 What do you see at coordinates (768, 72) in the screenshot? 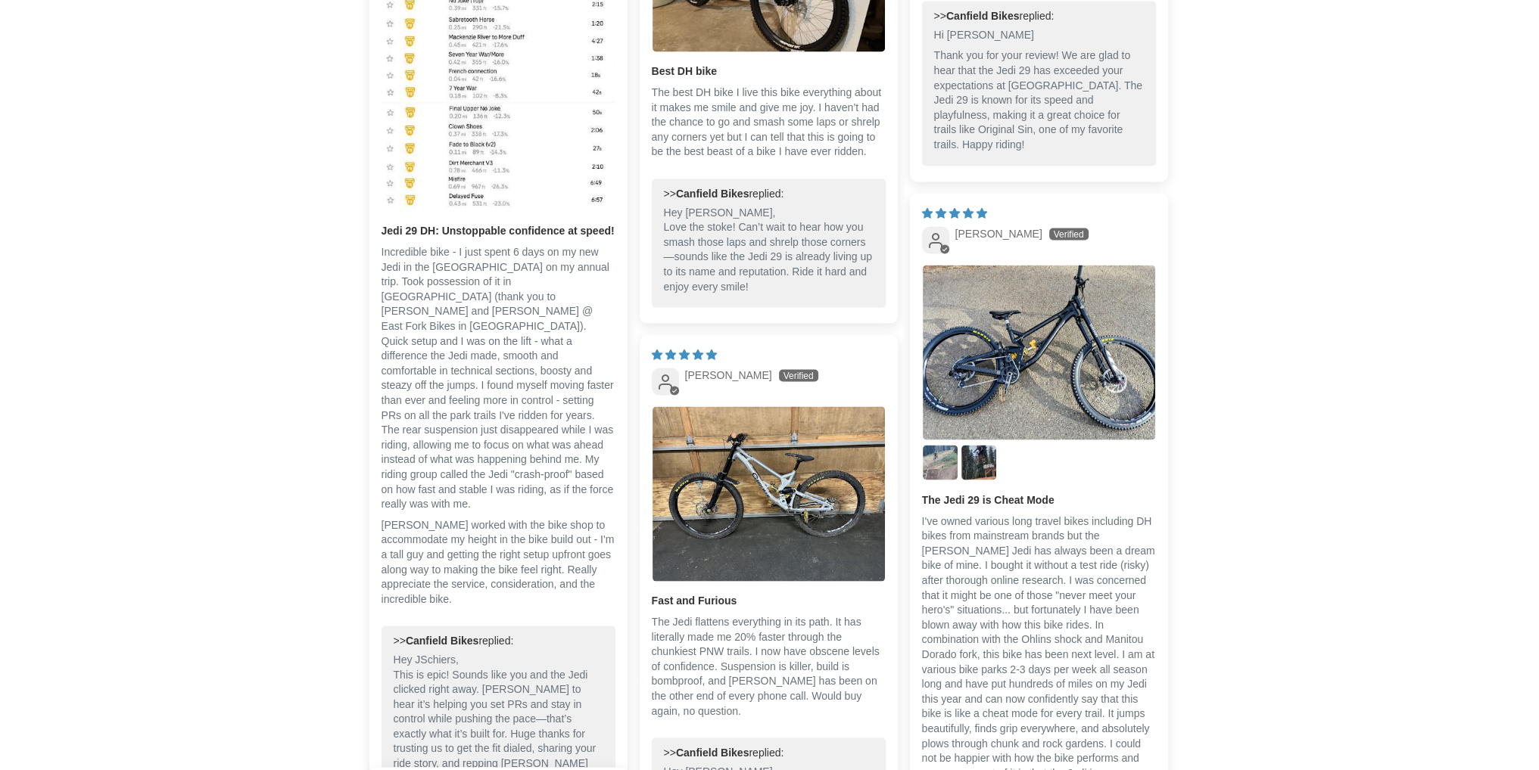
I see `b: Best DH bike` at bounding box center [768, 72].